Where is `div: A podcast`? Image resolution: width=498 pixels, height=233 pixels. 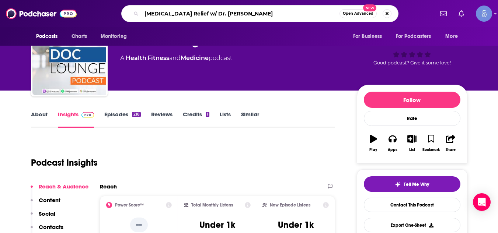 div: A podcast is located at coordinates (176, 58).